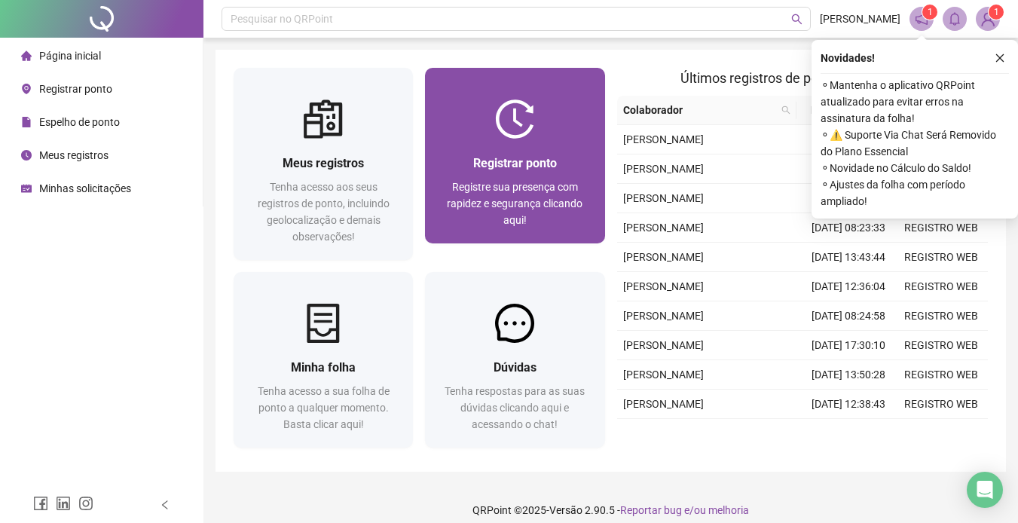 The image size is (1018, 523). I want to click on span: bell, so click(955, 19).